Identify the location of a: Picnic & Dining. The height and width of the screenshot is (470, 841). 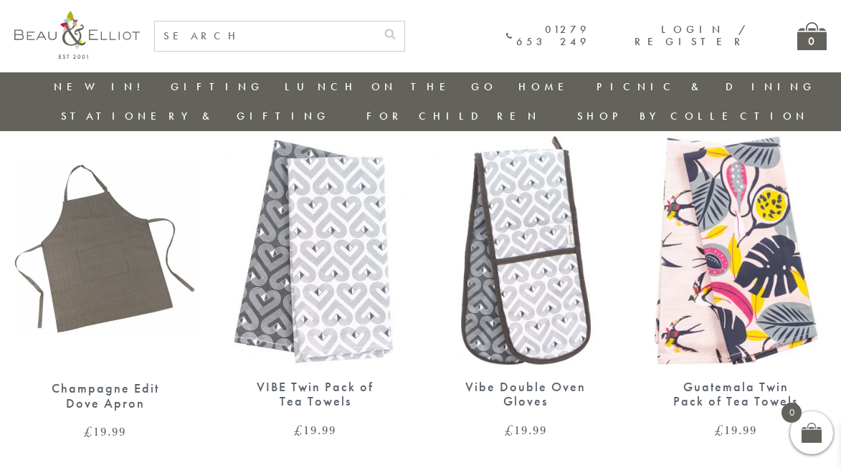
(706, 87).